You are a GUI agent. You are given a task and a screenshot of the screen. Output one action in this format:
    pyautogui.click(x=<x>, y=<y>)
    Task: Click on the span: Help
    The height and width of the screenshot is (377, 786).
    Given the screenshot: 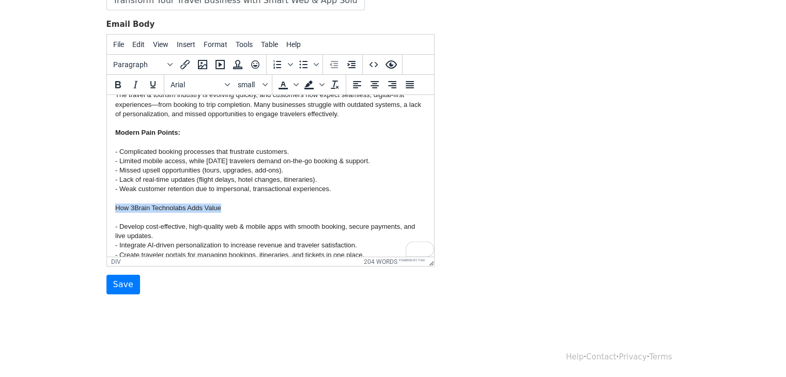 What is the action you would take?
    pyautogui.click(x=294, y=44)
    